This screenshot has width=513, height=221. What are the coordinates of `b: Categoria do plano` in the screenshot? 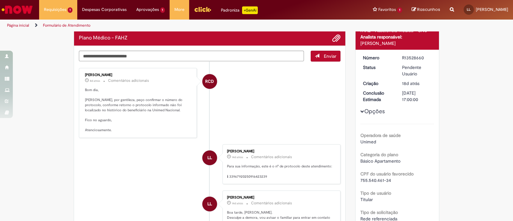 It's located at (380, 155).